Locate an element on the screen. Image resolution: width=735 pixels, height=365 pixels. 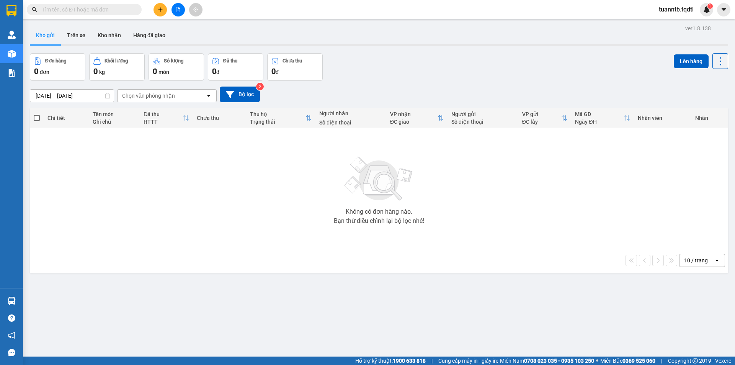
div: Người nhận is located at coordinates (351, 113).